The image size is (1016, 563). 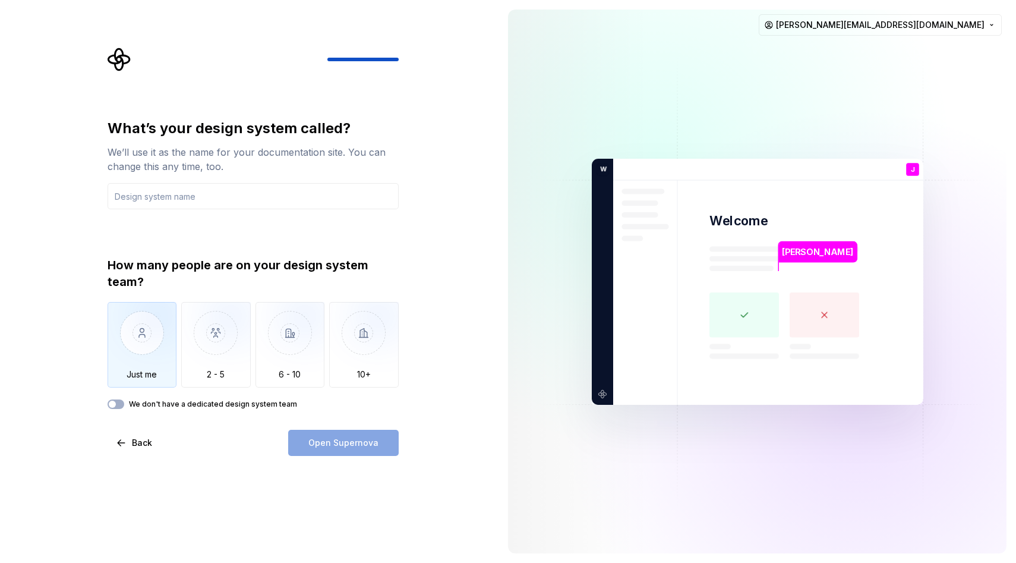 I want to click on p: Welcome, so click(x=738, y=220).